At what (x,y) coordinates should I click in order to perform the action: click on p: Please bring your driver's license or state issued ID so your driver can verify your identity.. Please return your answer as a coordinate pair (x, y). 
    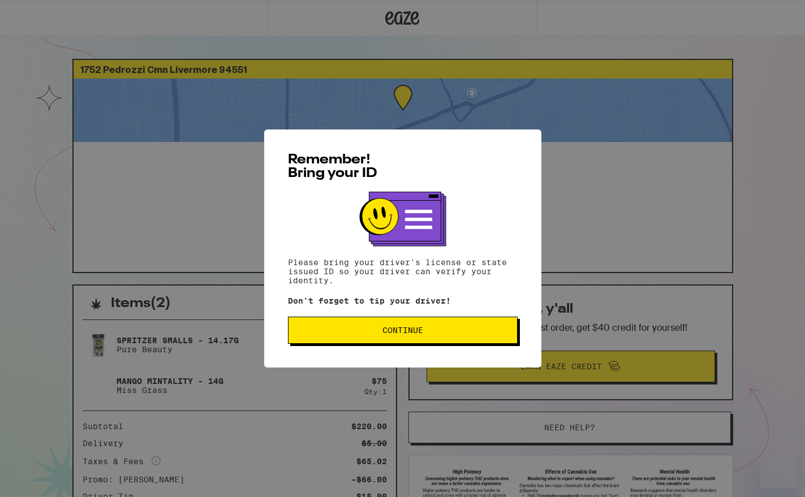
    Looking at the image, I should click on (403, 272).